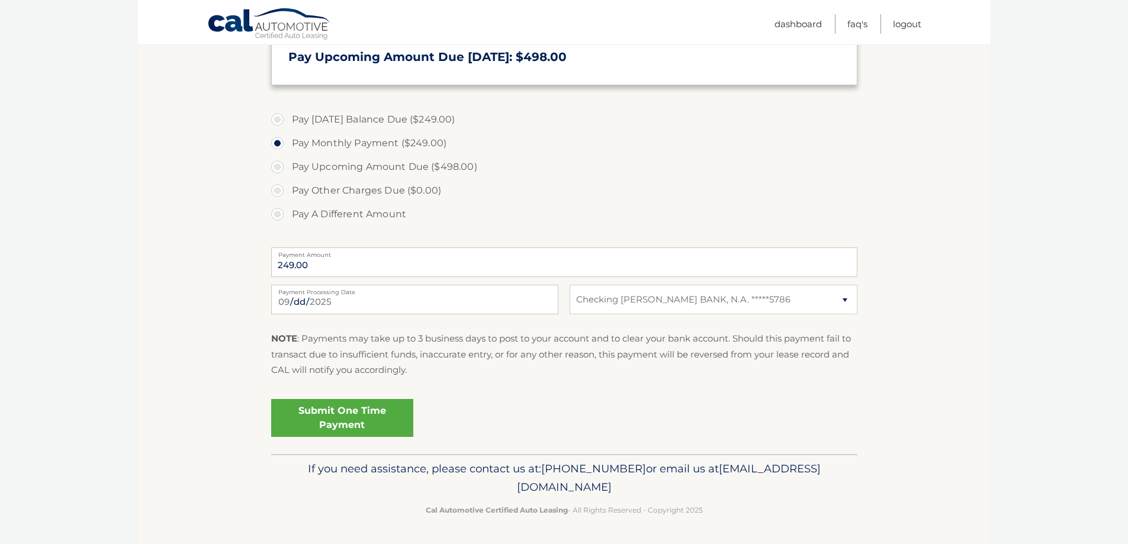 This screenshot has height=544, width=1128. I want to click on label: Pay A Different Amount, so click(564, 214).